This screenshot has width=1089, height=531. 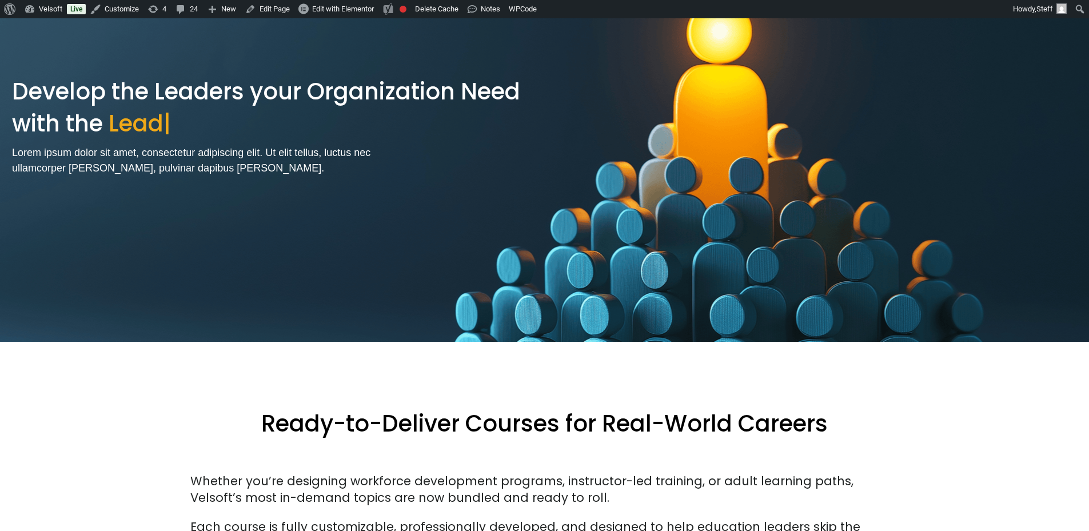 I want to click on span: Steff, so click(x=1045, y=9).